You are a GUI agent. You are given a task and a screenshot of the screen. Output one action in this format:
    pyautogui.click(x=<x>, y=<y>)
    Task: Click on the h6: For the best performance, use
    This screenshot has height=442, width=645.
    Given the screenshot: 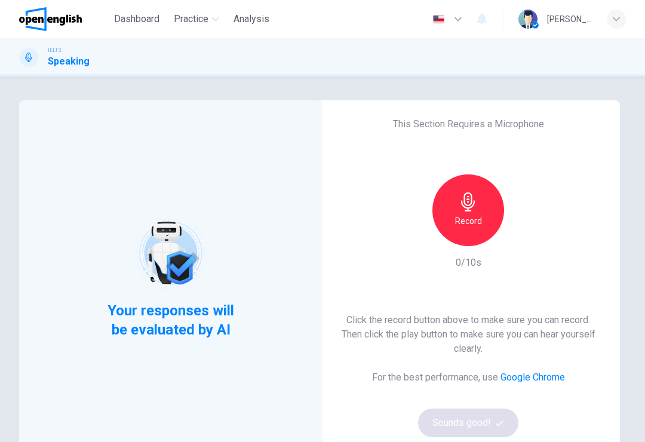 What is the action you would take?
    pyautogui.click(x=468, y=377)
    